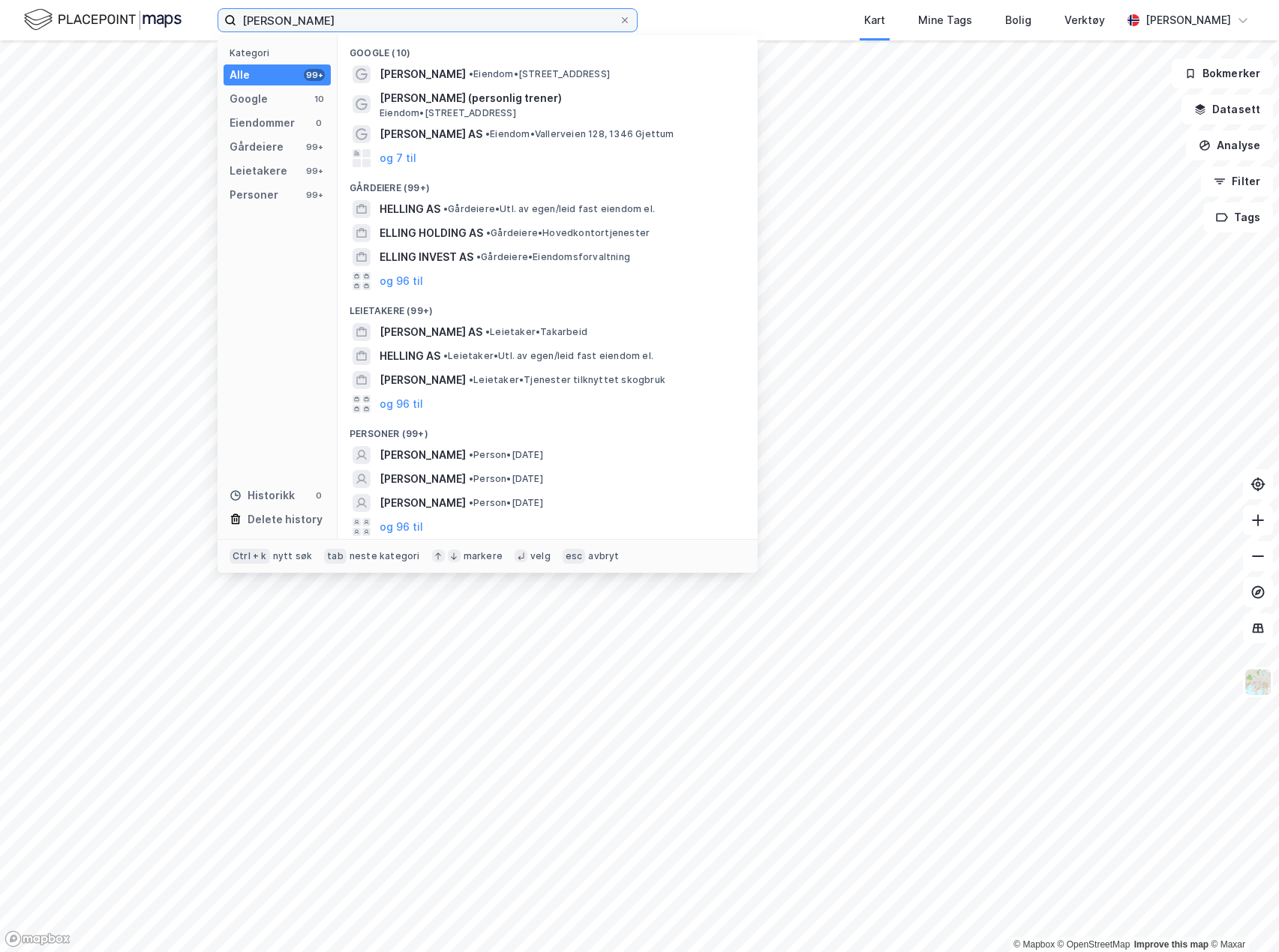  Describe the element at coordinates (1018, 21) in the screenshot. I see `div: Bolig` at that location.